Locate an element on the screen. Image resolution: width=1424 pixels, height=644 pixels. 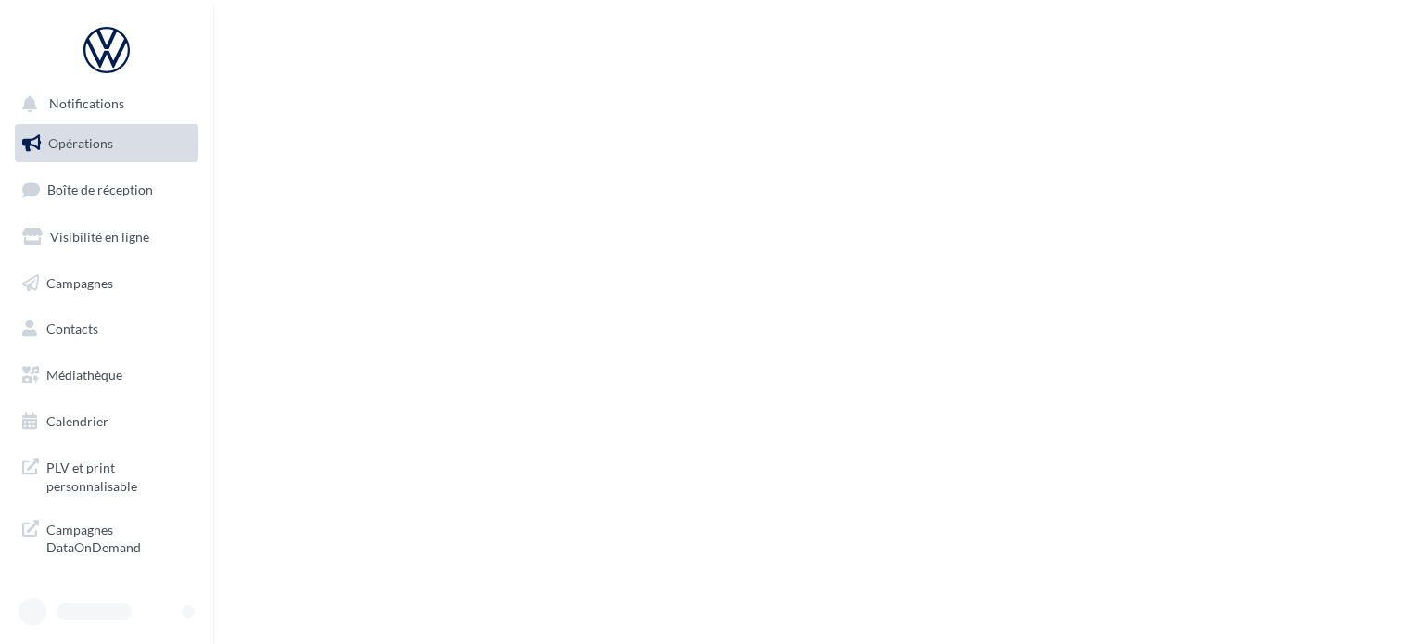
span: Calendrier is located at coordinates (77, 421).